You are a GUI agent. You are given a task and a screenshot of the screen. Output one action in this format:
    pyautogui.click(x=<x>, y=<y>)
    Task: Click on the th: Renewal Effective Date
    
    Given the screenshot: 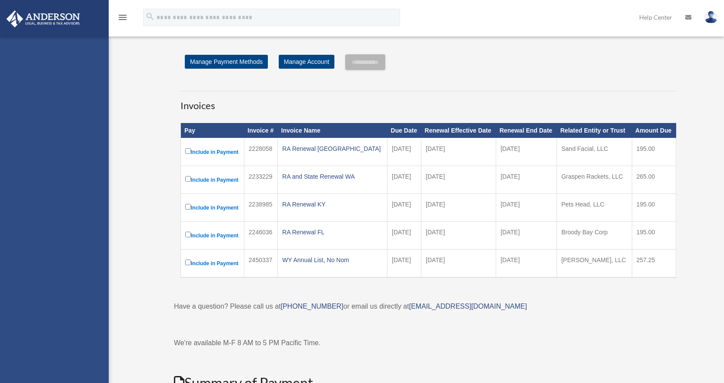 What is the action you would take?
    pyautogui.click(x=459, y=130)
    